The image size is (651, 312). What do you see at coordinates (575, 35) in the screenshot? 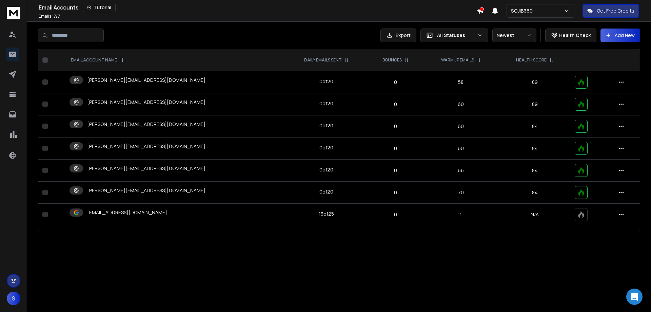
I see `p: Health Check` at bounding box center [575, 35].